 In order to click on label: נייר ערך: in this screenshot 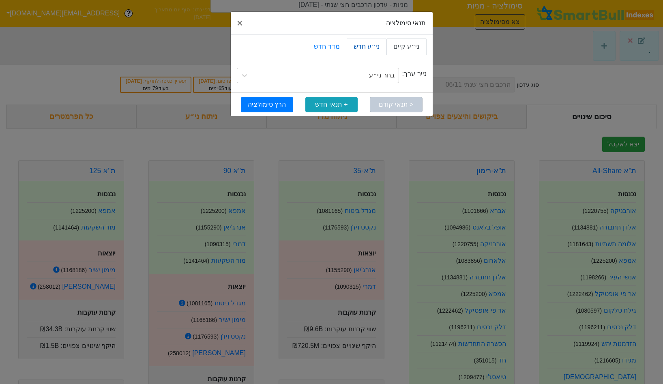, I will do `click(414, 74)`.